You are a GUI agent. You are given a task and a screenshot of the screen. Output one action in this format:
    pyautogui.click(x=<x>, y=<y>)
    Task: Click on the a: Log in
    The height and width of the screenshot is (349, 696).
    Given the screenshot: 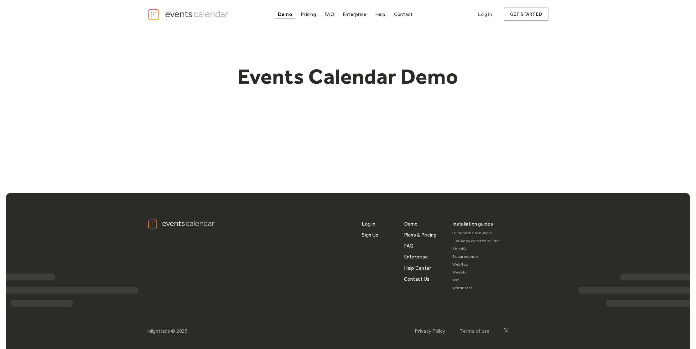 What is the action you would take?
    pyautogui.click(x=368, y=224)
    